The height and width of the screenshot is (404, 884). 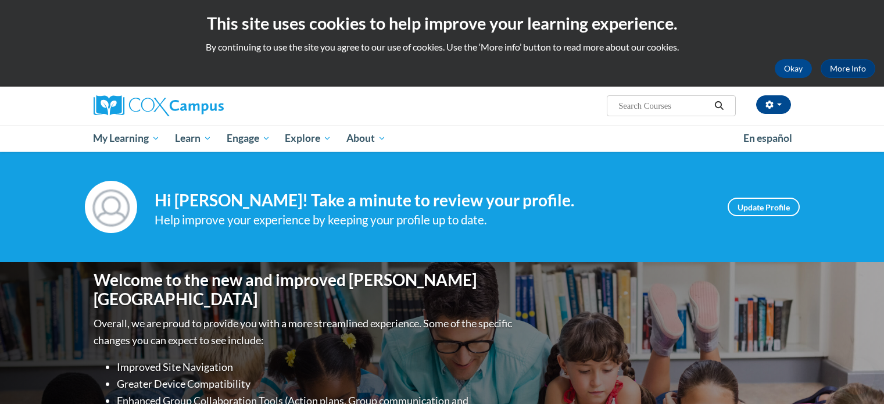 I want to click on a: My Learning, so click(x=127, y=138).